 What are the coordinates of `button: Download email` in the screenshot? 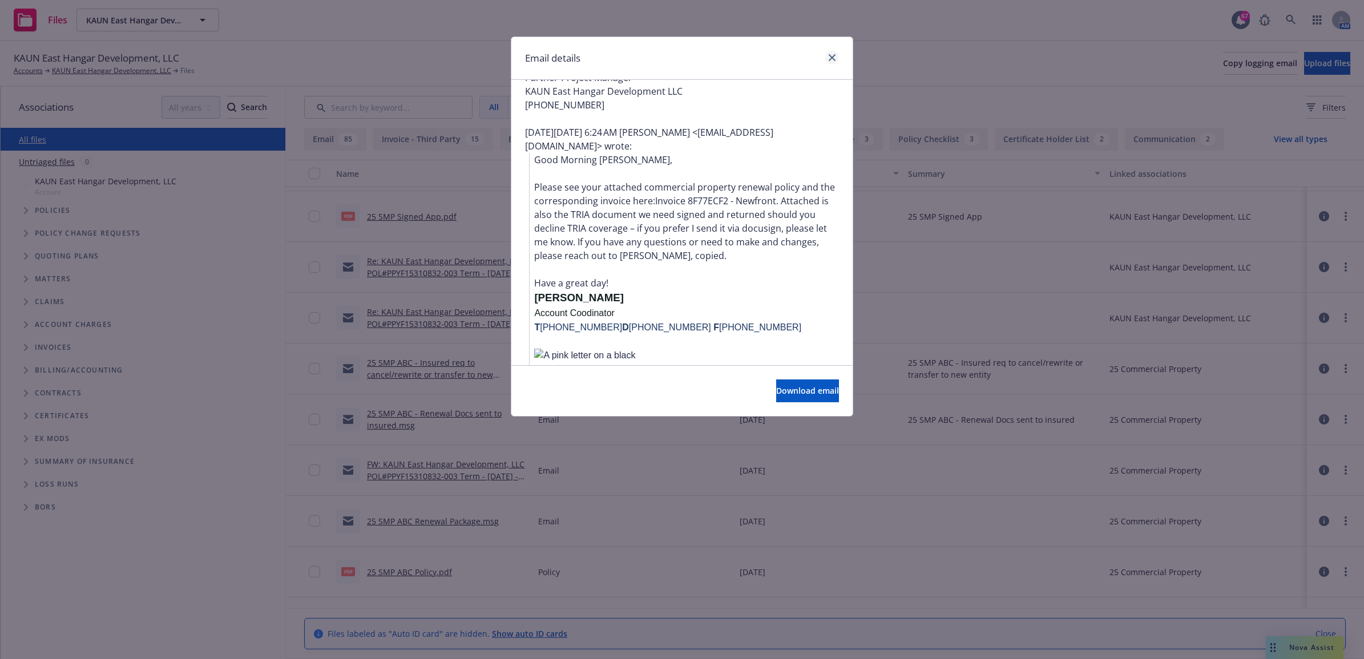 It's located at (807, 391).